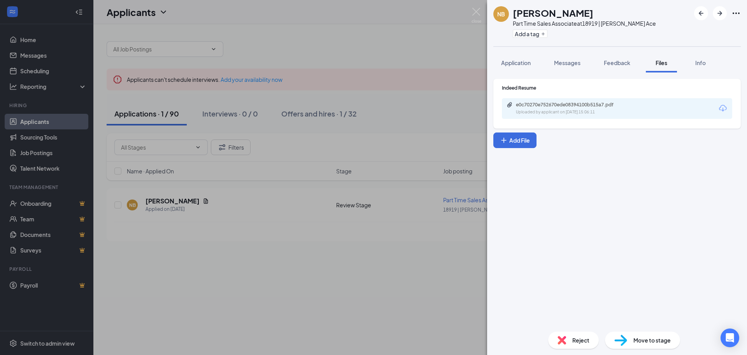  What do you see at coordinates (723, 108) in the screenshot?
I see `a: Download` at bounding box center [723, 108].